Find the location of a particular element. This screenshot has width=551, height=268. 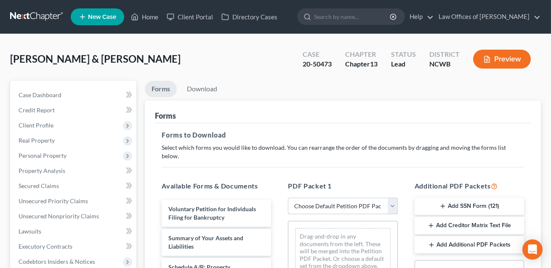

button: Add Additional PDF Packets is located at coordinates (469, 245).